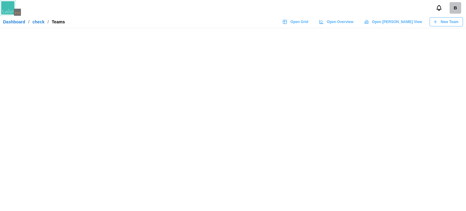 This screenshot has width=466, height=211. What do you see at coordinates (455, 8) in the screenshot?
I see `div: B` at bounding box center [455, 8].